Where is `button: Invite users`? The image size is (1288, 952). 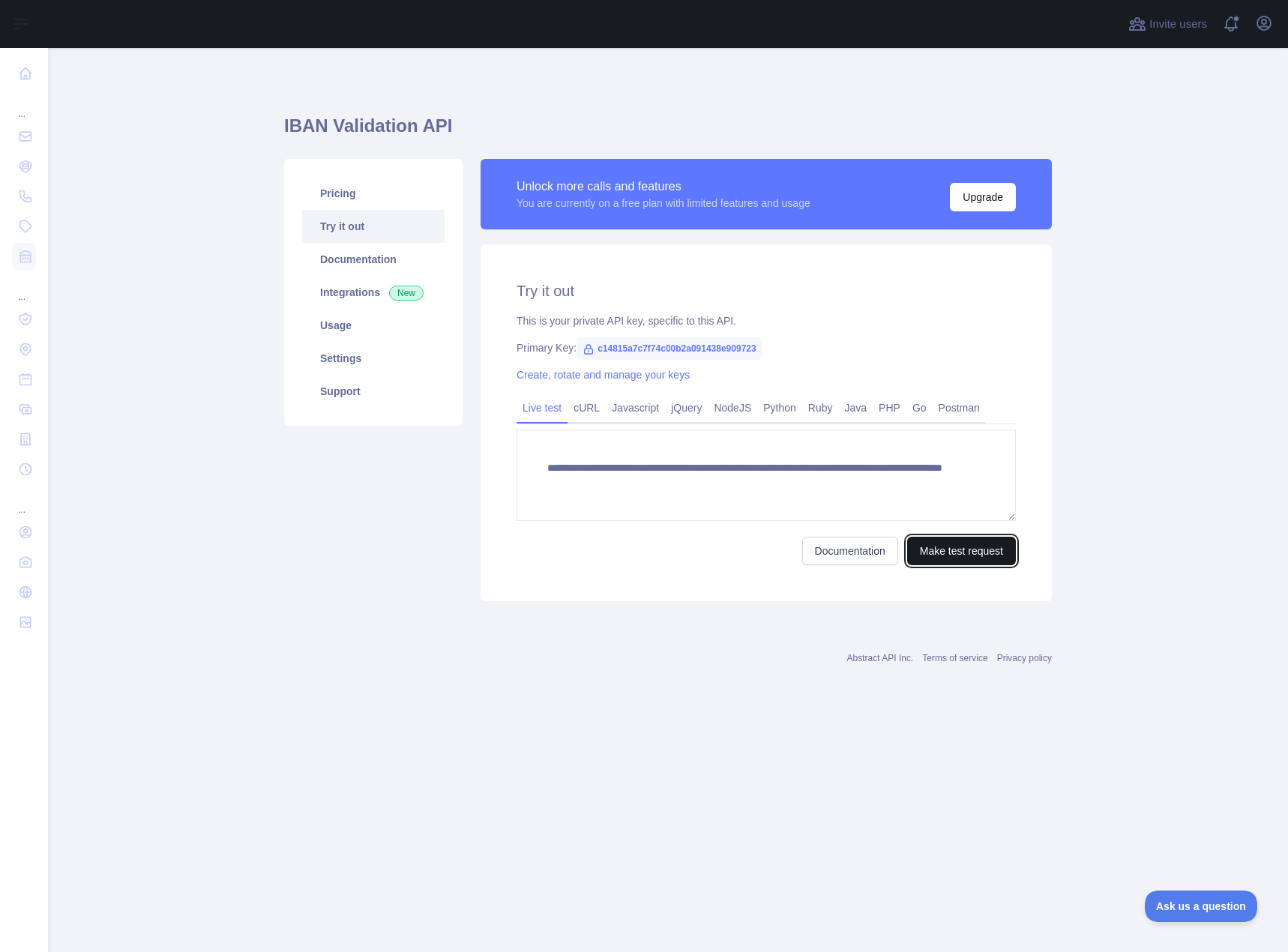 button: Invite users is located at coordinates (1167, 24).